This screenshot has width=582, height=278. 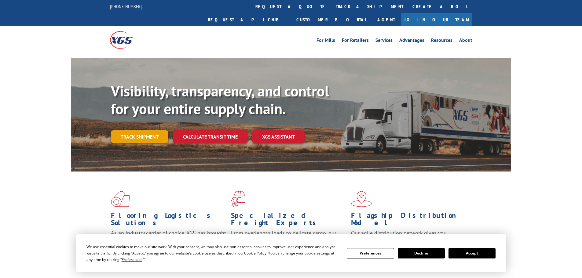 What do you see at coordinates (362, 199) in the screenshot?
I see `img: xgs-icon-flagship-distribution-model-red` at bounding box center [362, 199].